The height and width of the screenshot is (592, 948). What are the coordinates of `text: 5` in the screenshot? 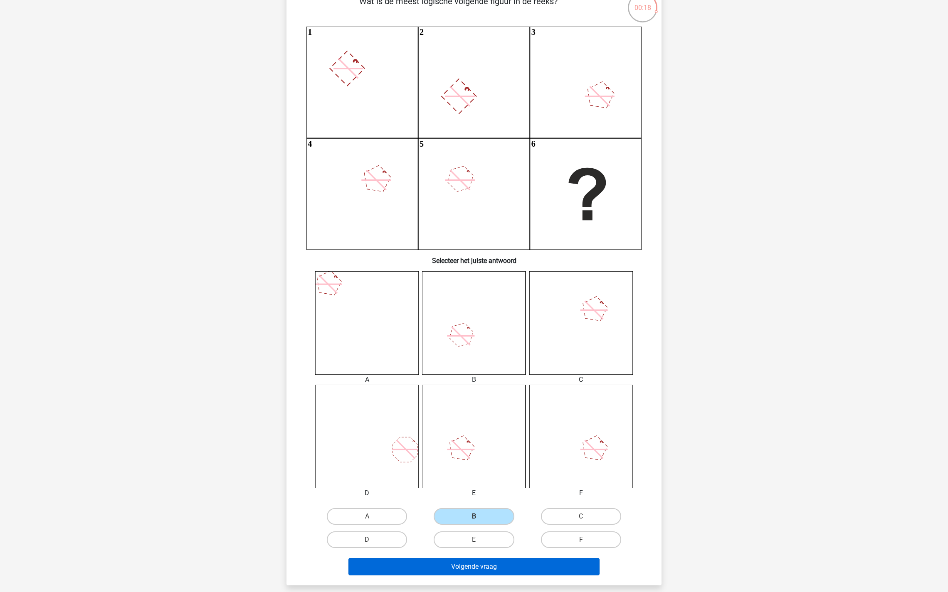 It's located at (422, 144).